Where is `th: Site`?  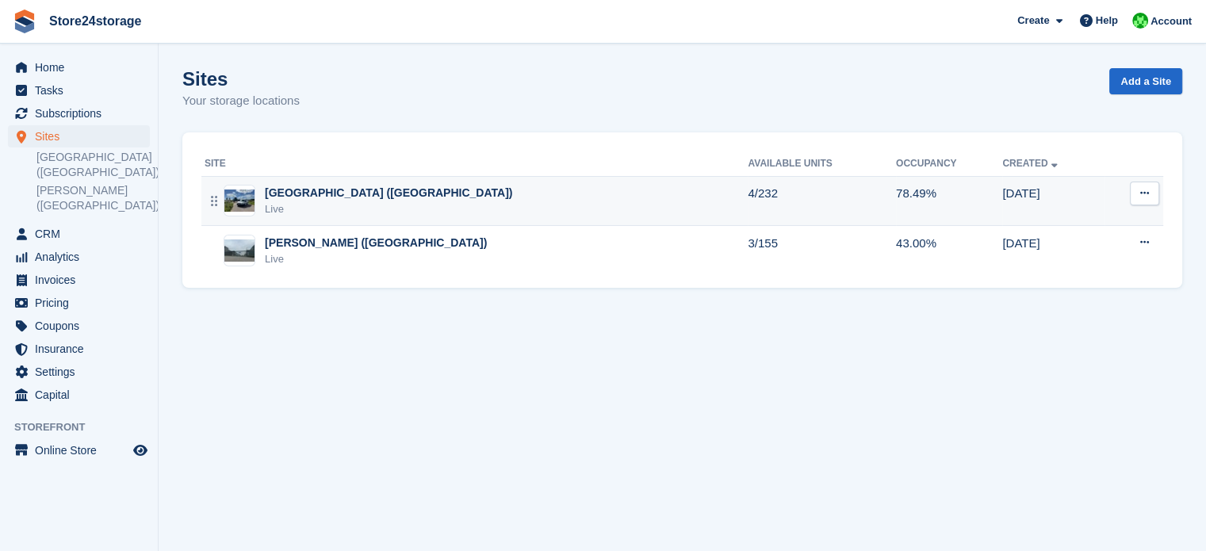
th: Site is located at coordinates (474, 164).